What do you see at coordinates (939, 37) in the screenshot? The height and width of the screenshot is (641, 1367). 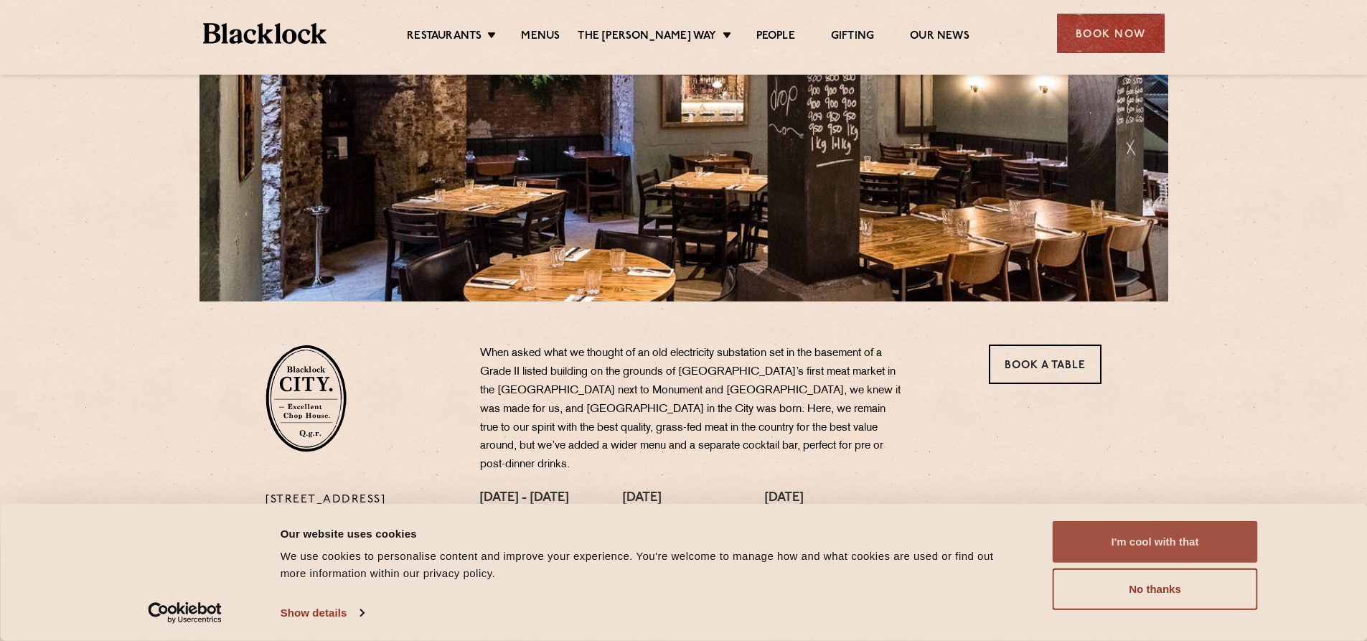 I see `a: Our News` at bounding box center [939, 37].